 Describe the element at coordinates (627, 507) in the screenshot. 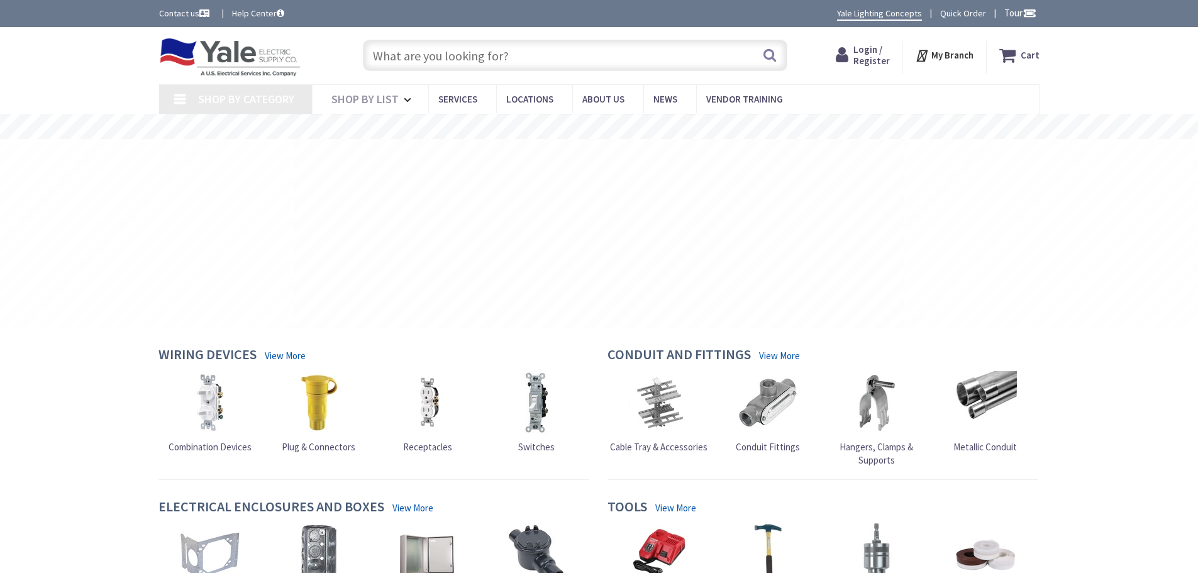

I see `h4: Tools` at that location.